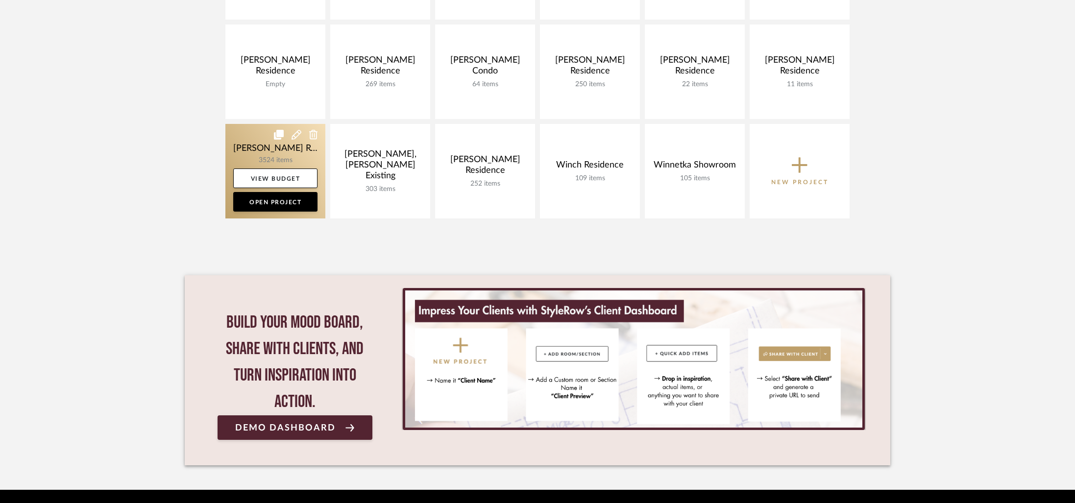 This screenshot has height=503, width=1075. I want to click on button: New Project, so click(800, 171).